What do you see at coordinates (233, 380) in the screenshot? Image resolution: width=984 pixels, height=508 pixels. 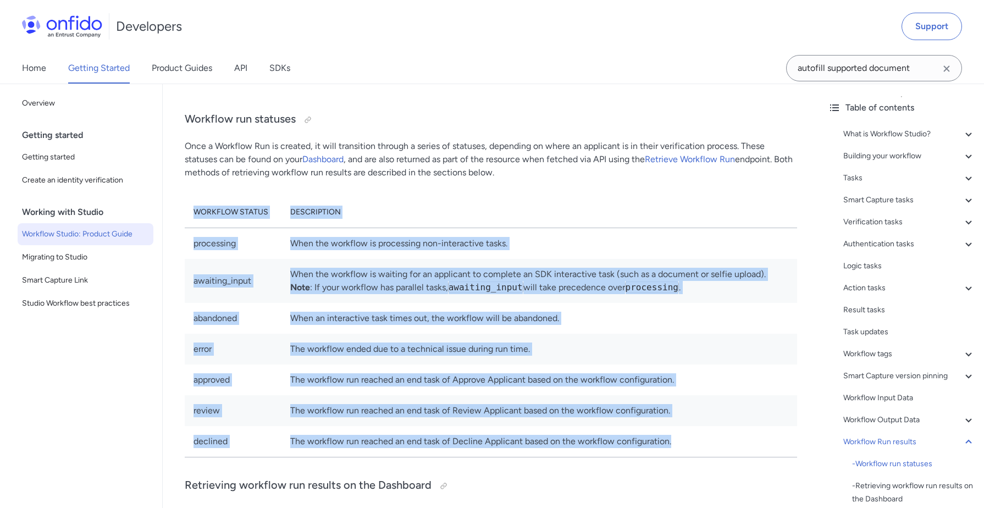 I see `td: approved` at bounding box center [233, 380].